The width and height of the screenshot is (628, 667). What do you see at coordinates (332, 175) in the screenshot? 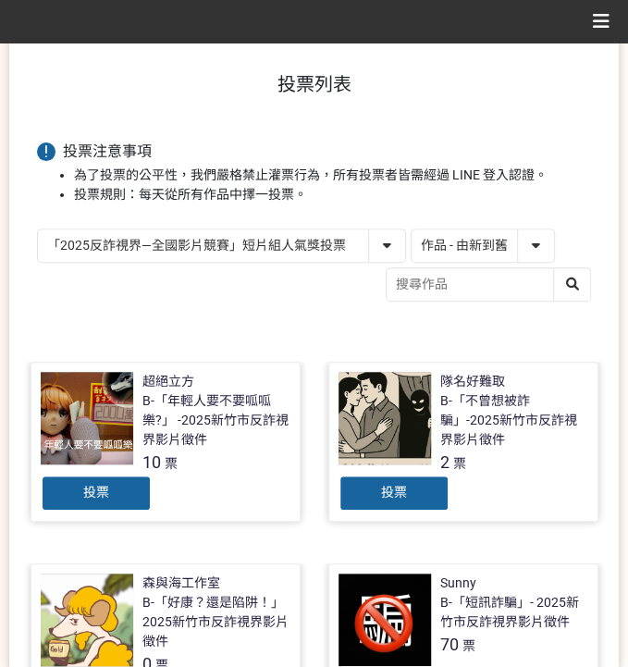
I see `li: 為了投票的公平性，我們嚴格禁止灌票行為，所有投票者皆需經過 LINE 登入認證。` at bounding box center [332, 175].